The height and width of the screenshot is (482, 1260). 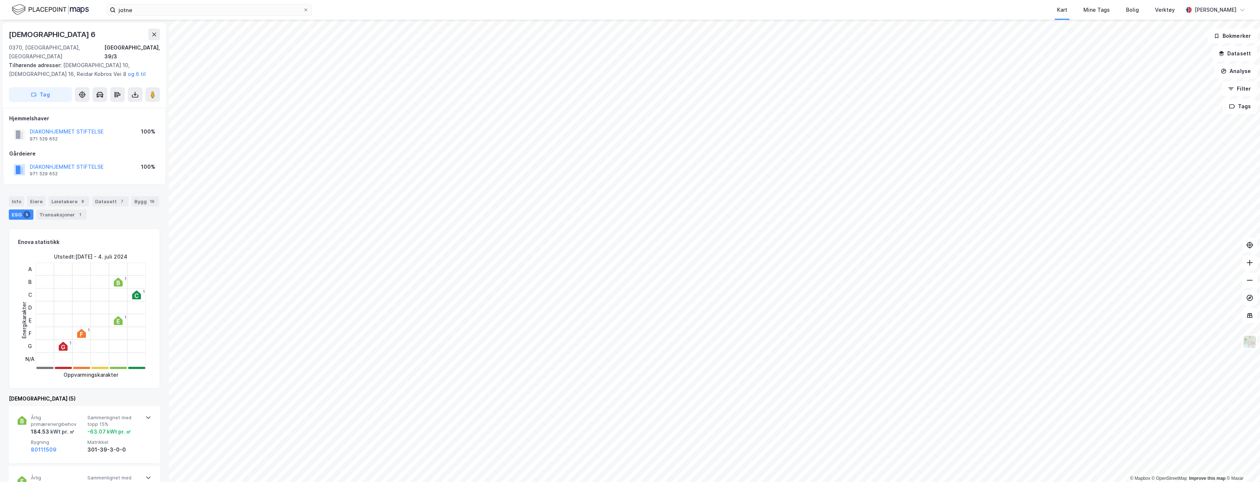 What do you see at coordinates (1207, 479) in the screenshot?
I see `a: Improve this map` at bounding box center [1207, 479].